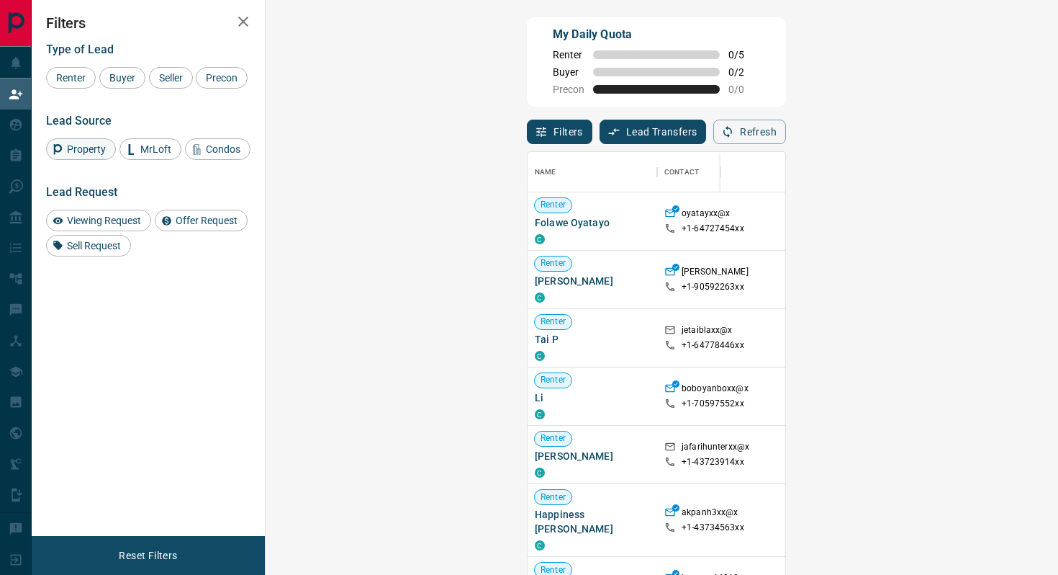 This screenshot has width=1058, height=575. Describe the element at coordinates (81, 149) in the screenshot. I see `div: Property` at that location.